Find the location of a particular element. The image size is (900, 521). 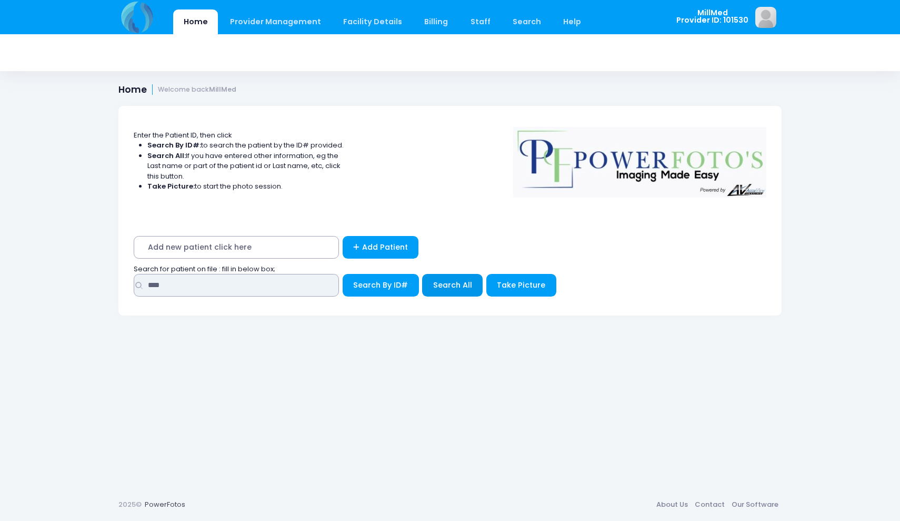

a: Billing is located at coordinates (436, 22).